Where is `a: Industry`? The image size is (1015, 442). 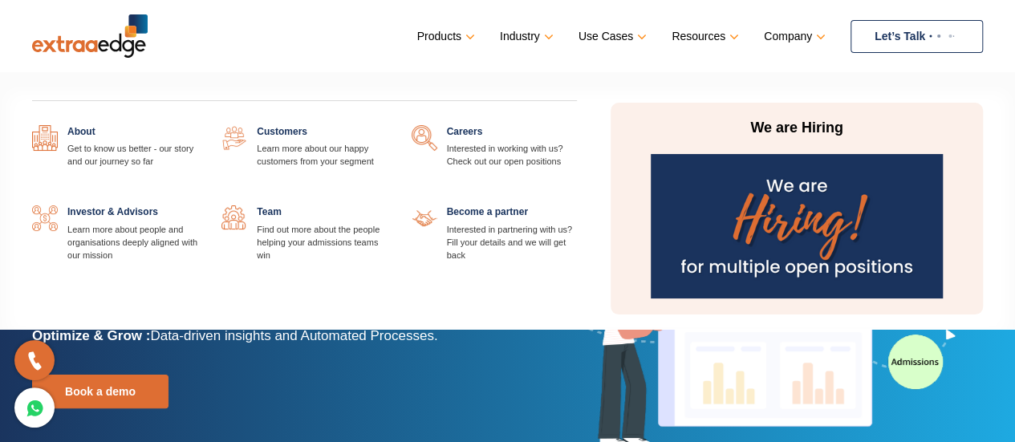 a: Industry is located at coordinates (525, 36).